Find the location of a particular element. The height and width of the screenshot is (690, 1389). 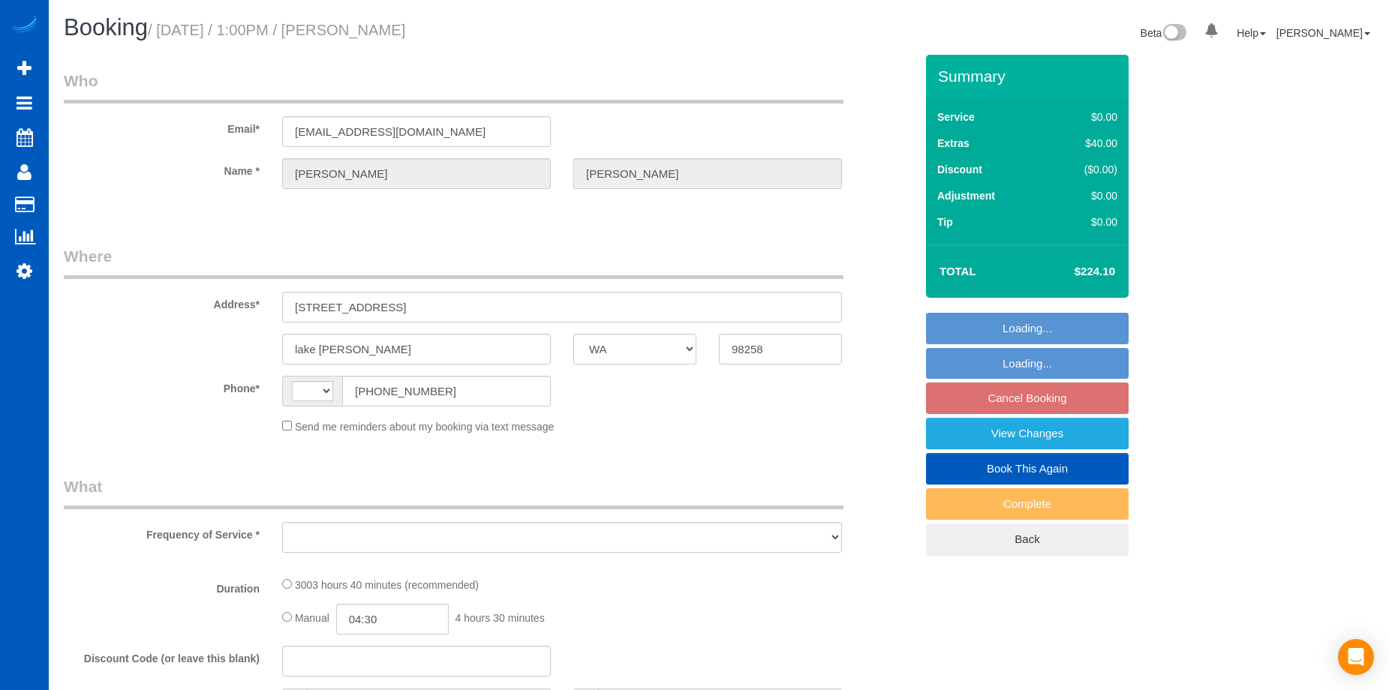

label: Discount is located at coordinates (960, 170).